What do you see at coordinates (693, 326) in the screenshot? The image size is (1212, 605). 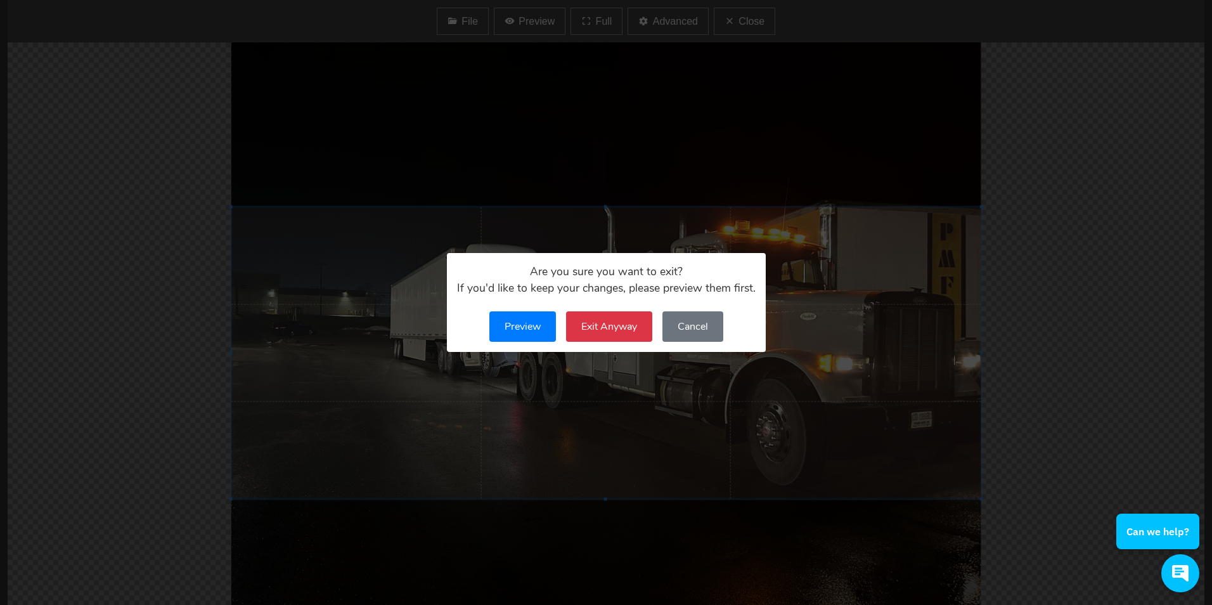 I see `button: Cancel` at bounding box center [693, 326].